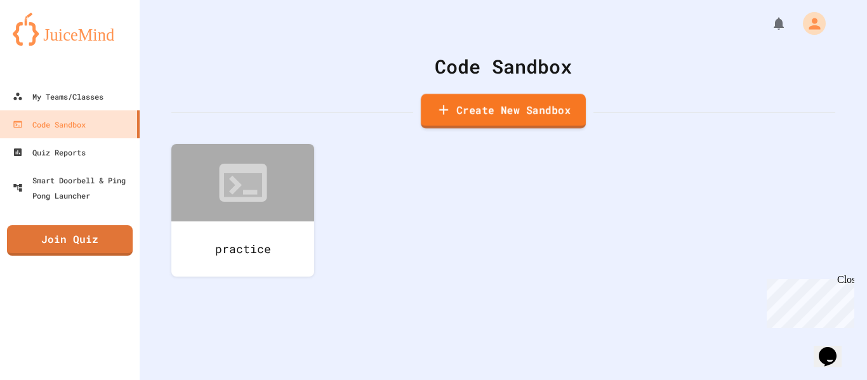 Image resolution: width=867 pixels, height=380 pixels. I want to click on a: Create New Sandbox, so click(503, 111).